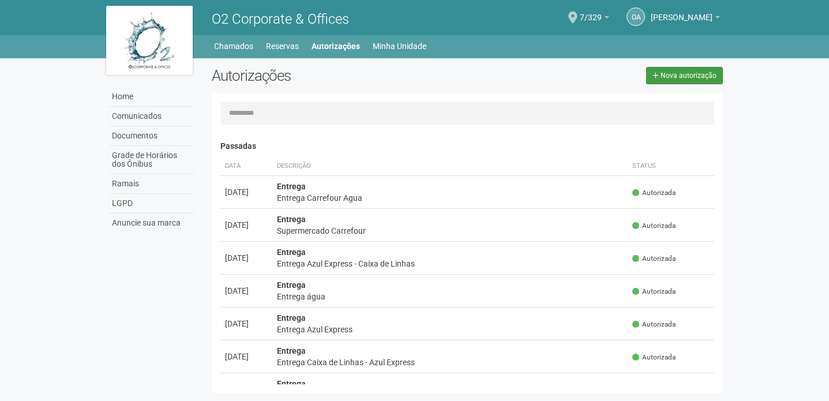 The height and width of the screenshot is (401, 829). I want to click on div: Entrega Caixa de Linhas - Azul Express, so click(450, 362).